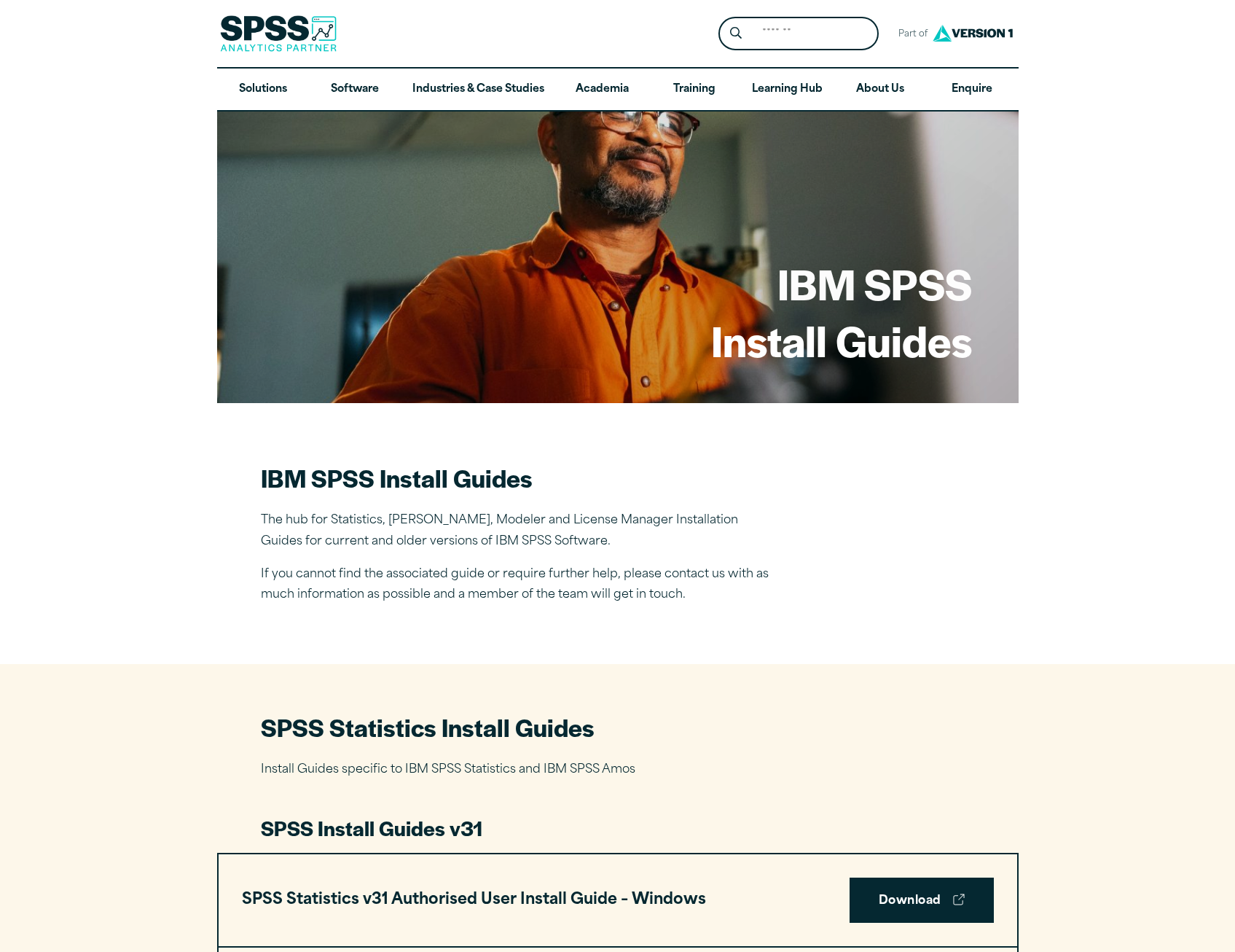  I want to click on h2: IBM SPSS Install Guides, so click(516, 477).